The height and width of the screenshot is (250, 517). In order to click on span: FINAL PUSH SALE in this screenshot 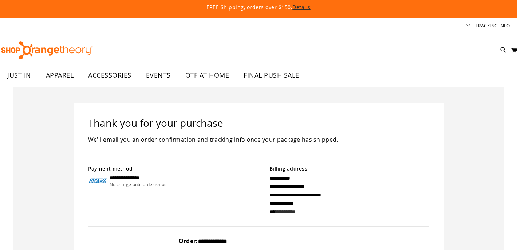, I will do `click(271, 75)`.